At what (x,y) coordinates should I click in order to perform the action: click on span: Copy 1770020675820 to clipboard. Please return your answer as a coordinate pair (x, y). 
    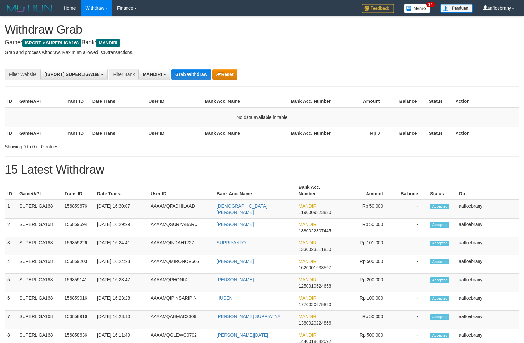
    Looking at the image, I should click on (315, 304).